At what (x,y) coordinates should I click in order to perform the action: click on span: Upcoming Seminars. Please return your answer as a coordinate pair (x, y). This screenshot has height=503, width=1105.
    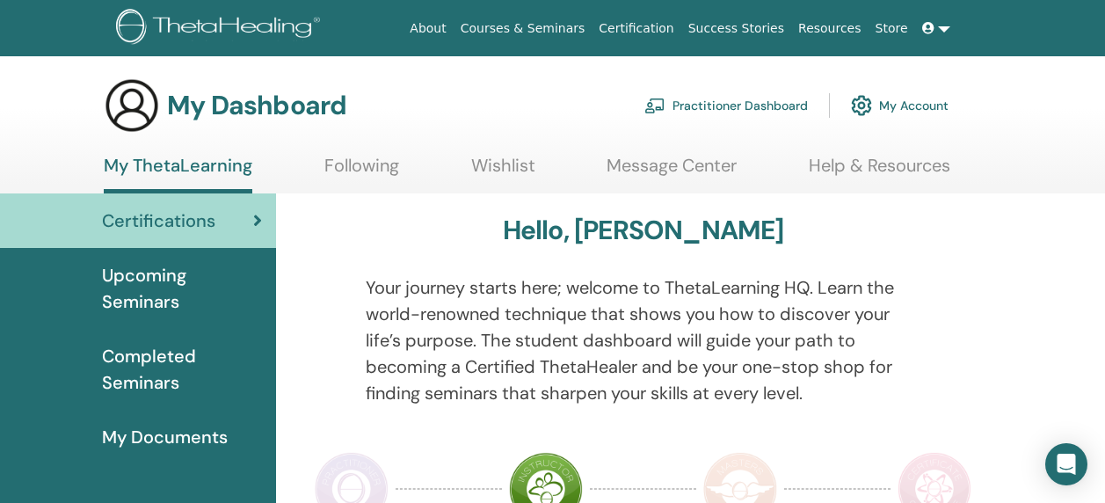
    Looking at the image, I should click on (182, 288).